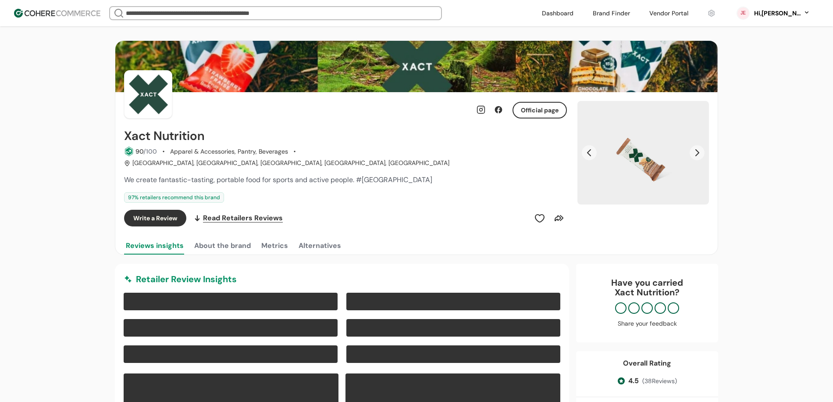 This screenshot has width=833, height=402. Describe the element at coordinates (643, 153) in the screenshot. I see `div: Slide 1` at that location.